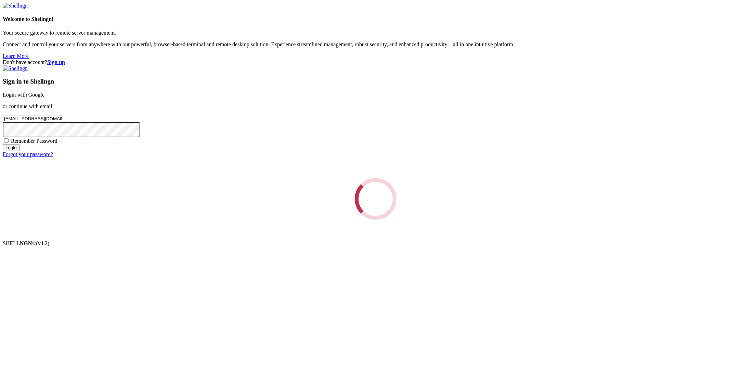 This screenshot has height=365, width=751. What do you see at coordinates (28, 154) in the screenshot?
I see `a: Forgot your password?` at bounding box center [28, 154].